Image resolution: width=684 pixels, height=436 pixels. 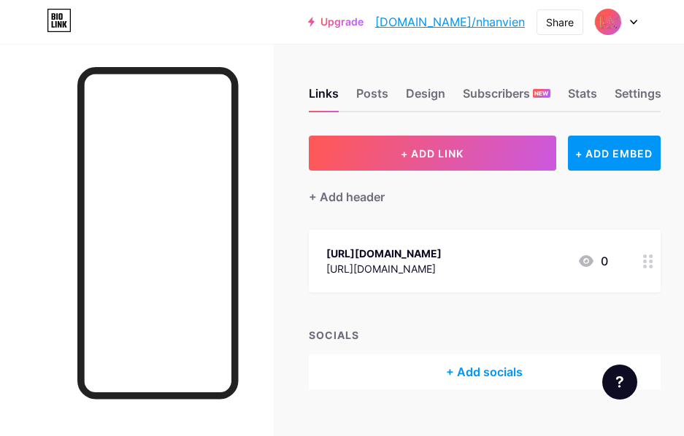 What do you see at coordinates (614, 153) in the screenshot?
I see `div: + ADD EMBED` at bounding box center [614, 153].